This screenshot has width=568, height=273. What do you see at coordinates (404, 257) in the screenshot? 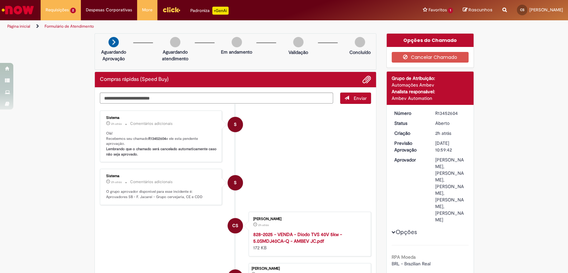
I see `b: RPA Moeda` at bounding box center [404, 257].